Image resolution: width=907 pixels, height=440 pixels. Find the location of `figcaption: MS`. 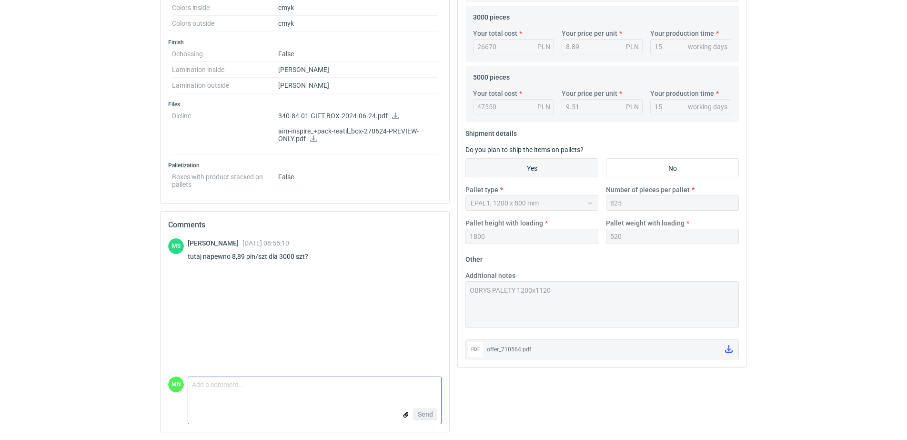

figcaption: MS is located at coordinates (176, 246).